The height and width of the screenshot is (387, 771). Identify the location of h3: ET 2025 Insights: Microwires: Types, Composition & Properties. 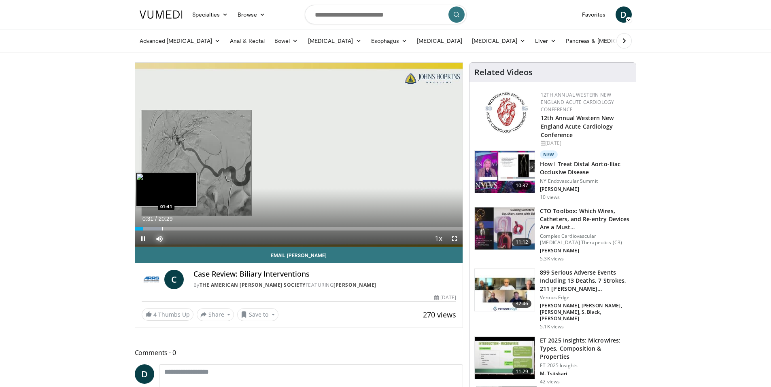
(585, 349).